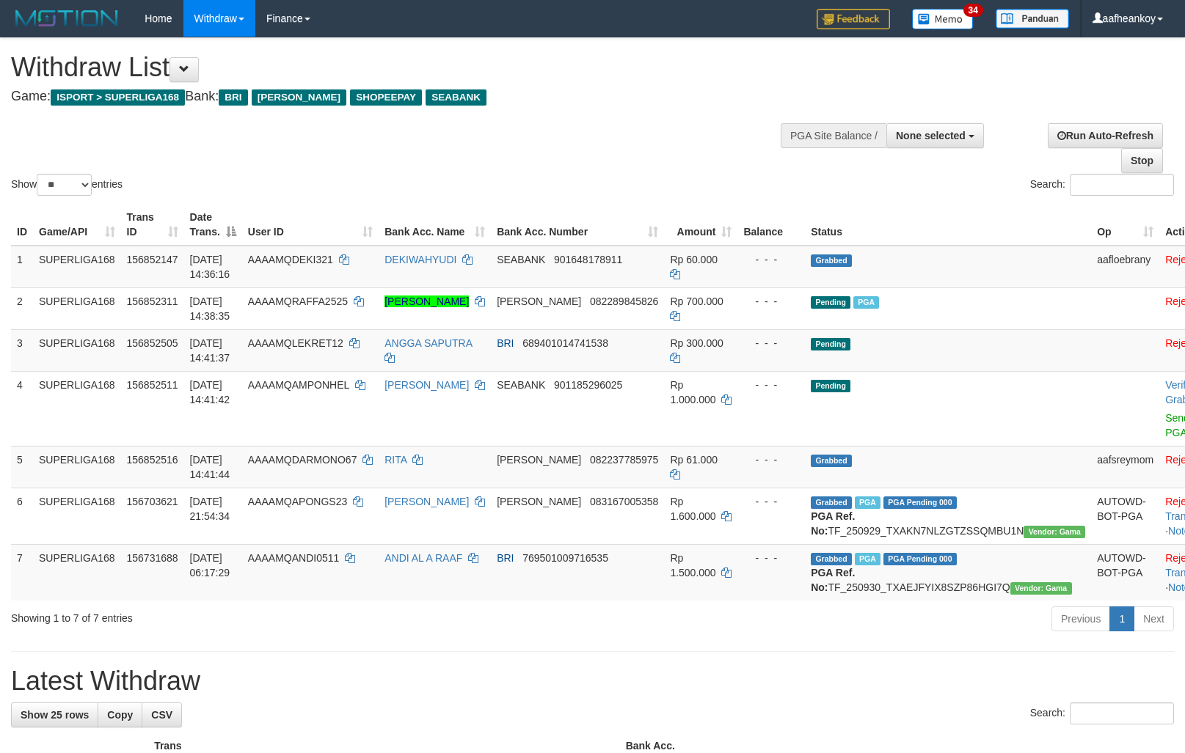 Image resolution: width=1185 pixels, height=753 pixels. Describe the element at coordinates (948, 224) in the screenshot. I see `th: Status` at that location.